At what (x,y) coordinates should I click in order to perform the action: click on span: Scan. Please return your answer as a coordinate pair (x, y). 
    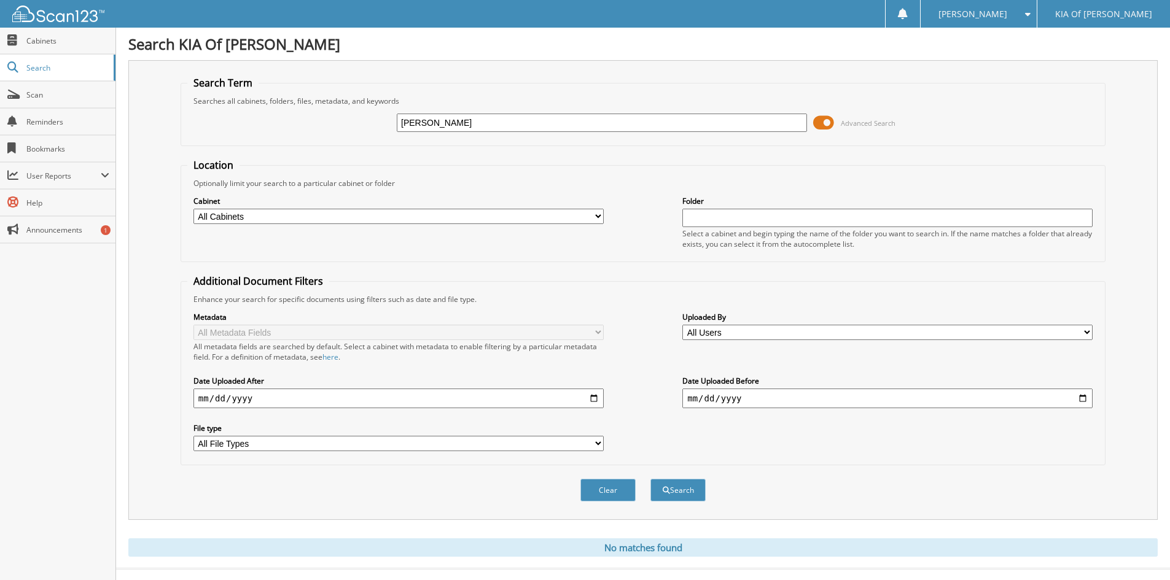
    Looking at the image, I should click on (68, 95).